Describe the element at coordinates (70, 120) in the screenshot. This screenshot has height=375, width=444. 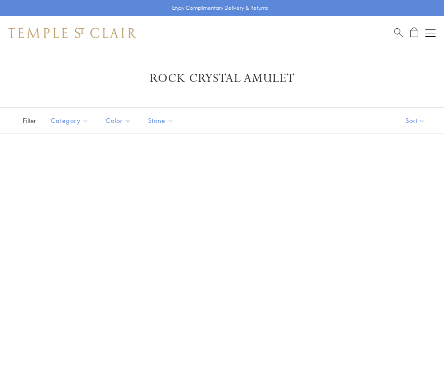
I see `button: Category` at that location.